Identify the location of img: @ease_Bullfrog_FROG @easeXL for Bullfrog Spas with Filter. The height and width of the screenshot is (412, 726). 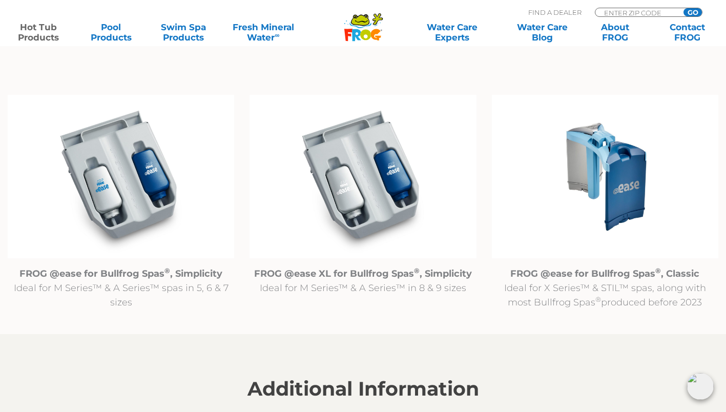
(363, 176).